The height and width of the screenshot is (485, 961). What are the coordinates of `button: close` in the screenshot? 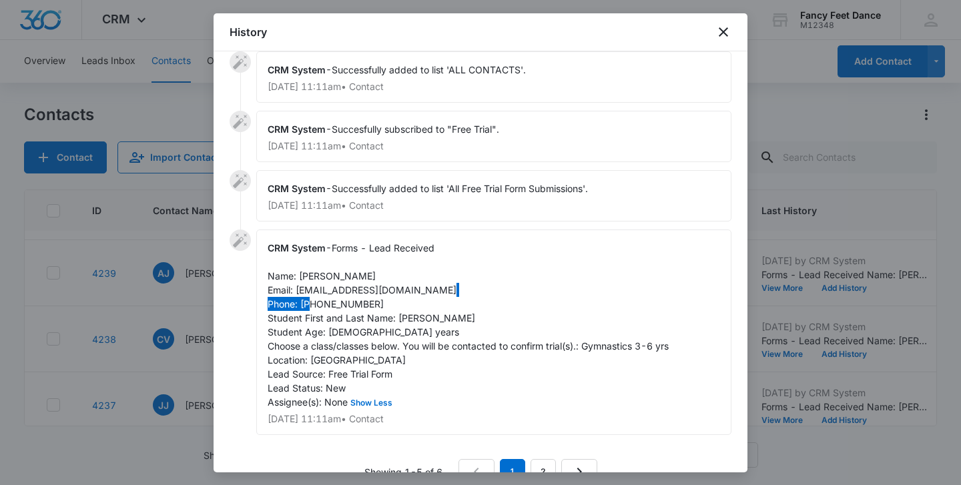 It's located at (723, 32).